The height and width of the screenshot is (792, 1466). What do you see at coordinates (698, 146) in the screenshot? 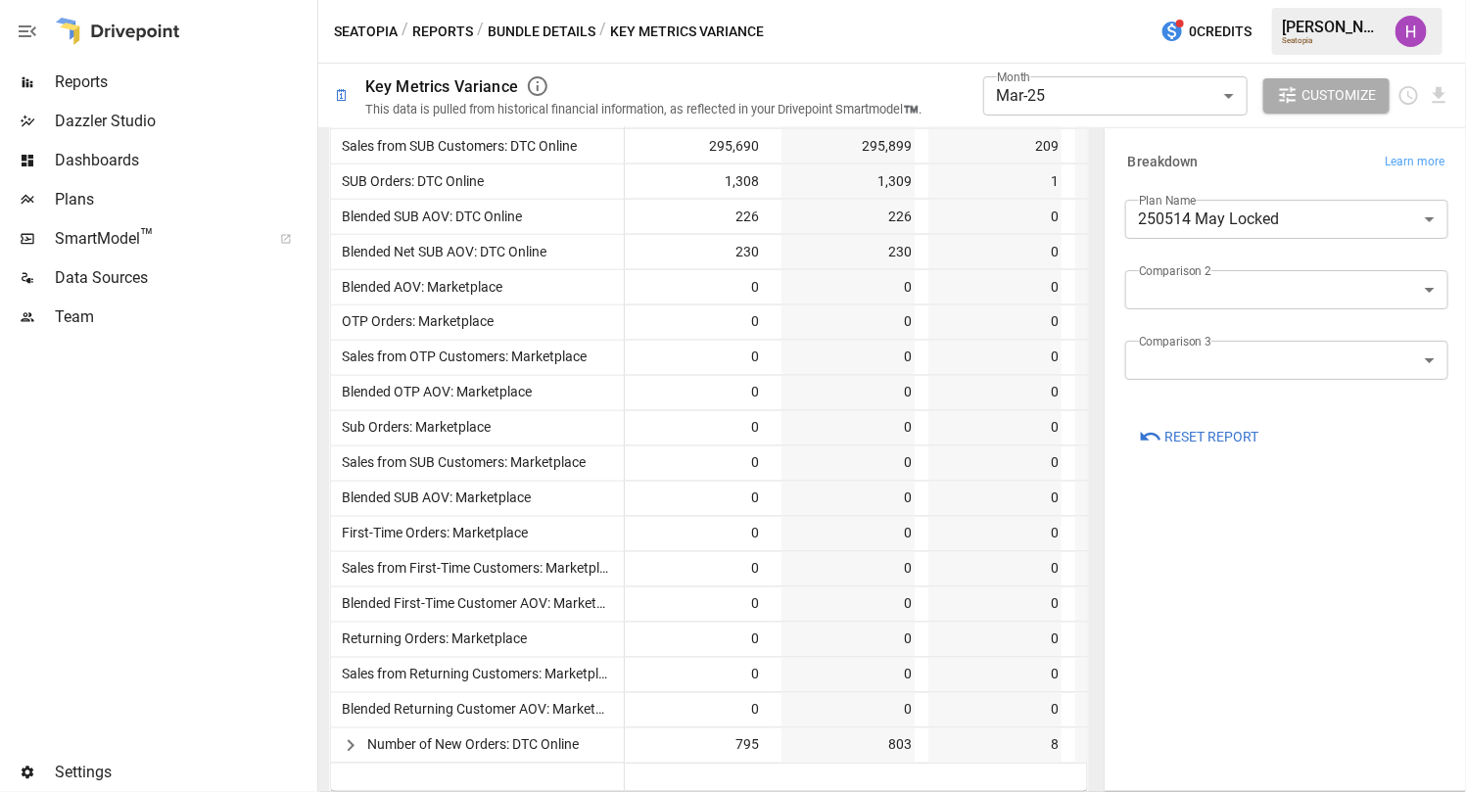
I see `span: 295,690` at bounding box center [698, 146].